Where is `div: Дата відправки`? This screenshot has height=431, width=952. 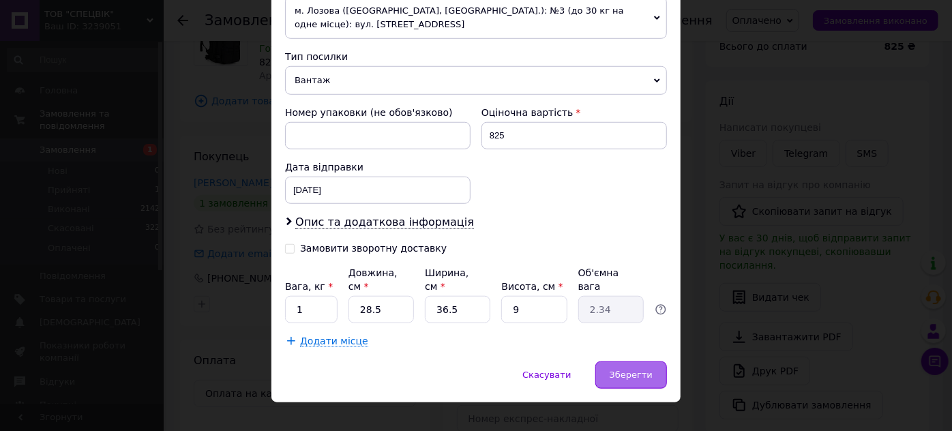
div: Дата відправки is located at coordinates (378, 167).